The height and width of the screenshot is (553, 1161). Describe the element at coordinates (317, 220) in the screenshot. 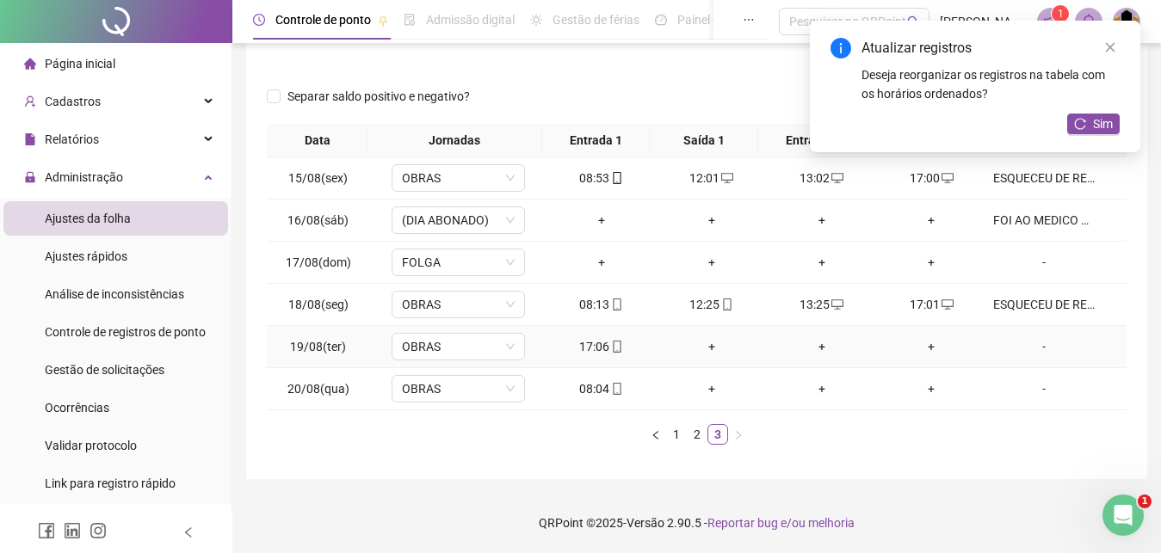

I see `span: 16/08(sáb)` at that location.